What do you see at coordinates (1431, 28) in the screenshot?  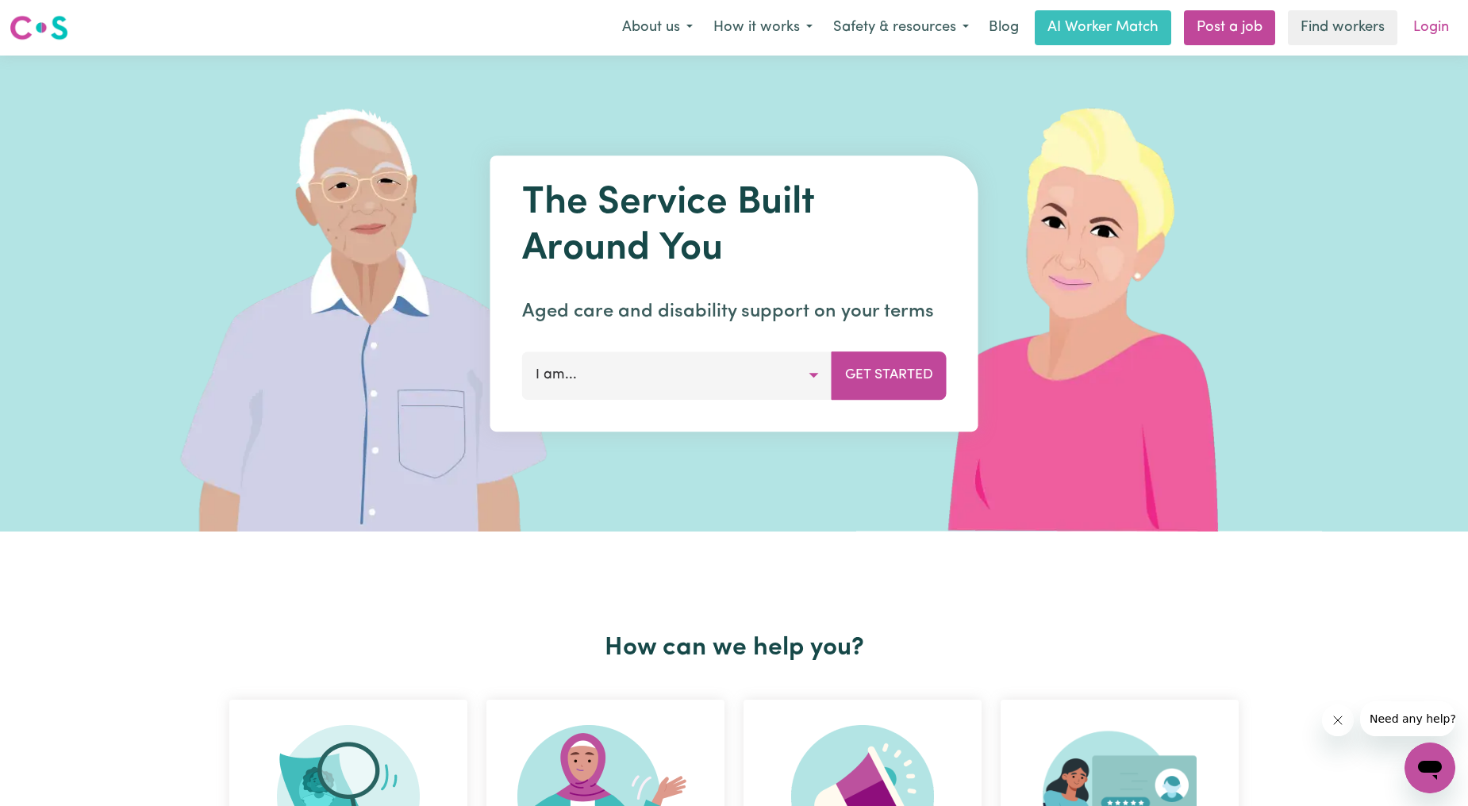 I see `a: Login` at bounding box center [1431, 28].